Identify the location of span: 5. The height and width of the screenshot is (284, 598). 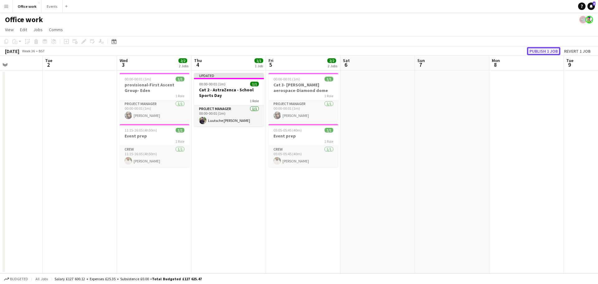
(270, 64).